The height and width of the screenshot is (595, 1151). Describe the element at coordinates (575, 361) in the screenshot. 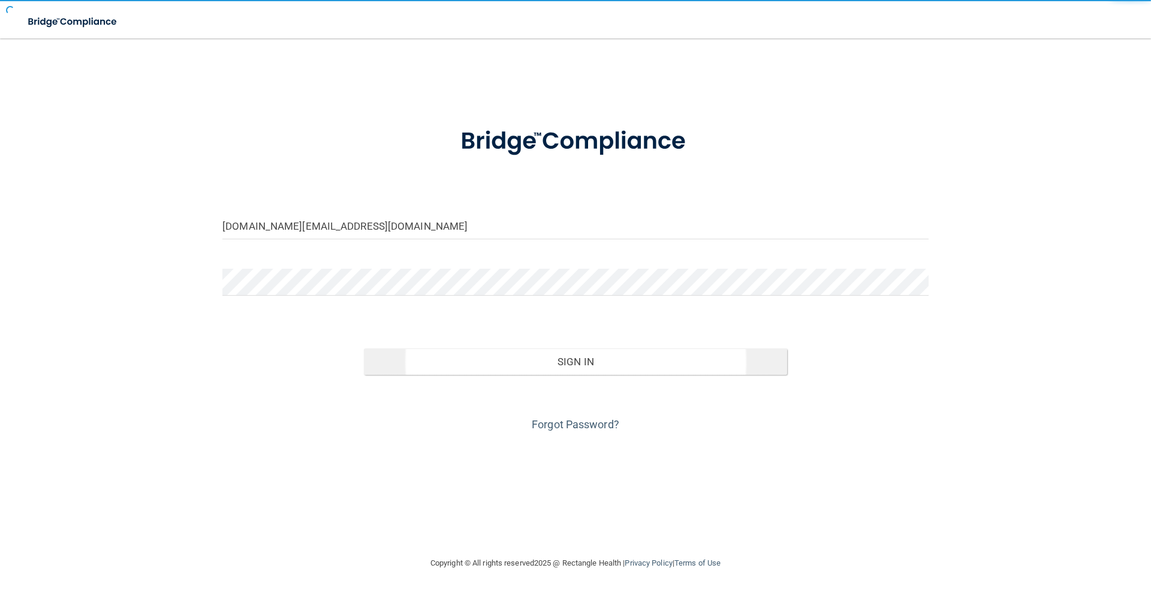

I see `button: Sign In` at that location.